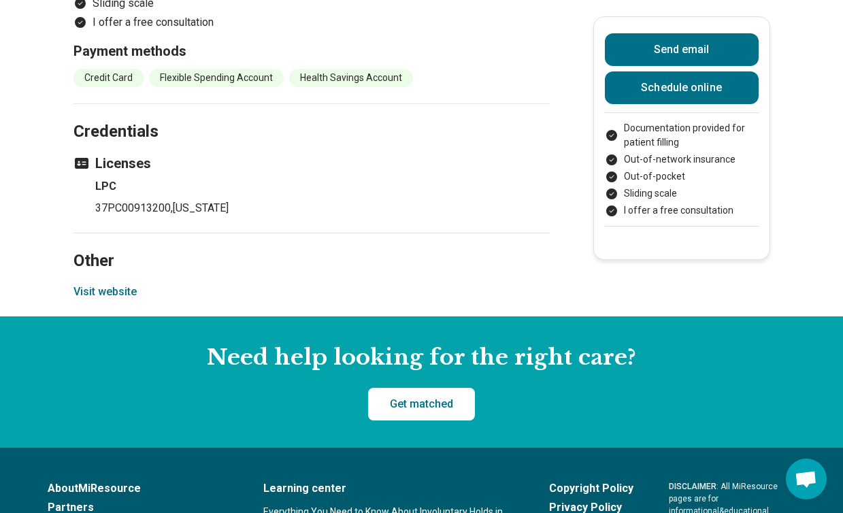 The image size is (843, 513). Describe the element at coordinates (312, 245) in the screenshot. I see `h2: Other` at that location.